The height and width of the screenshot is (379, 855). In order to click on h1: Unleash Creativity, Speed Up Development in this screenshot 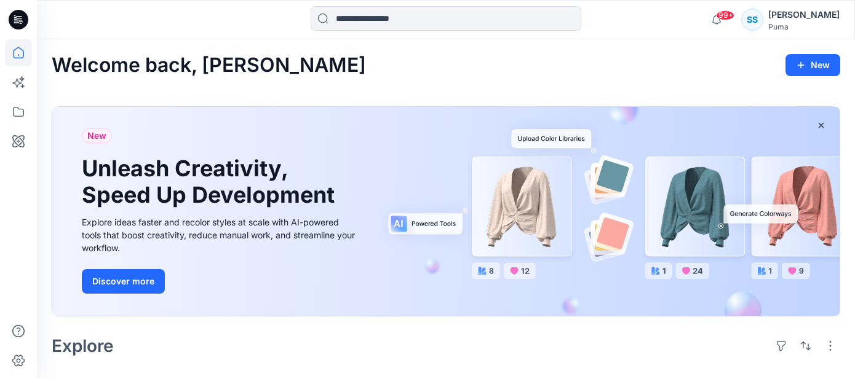, I will do `click(211, 182)`.